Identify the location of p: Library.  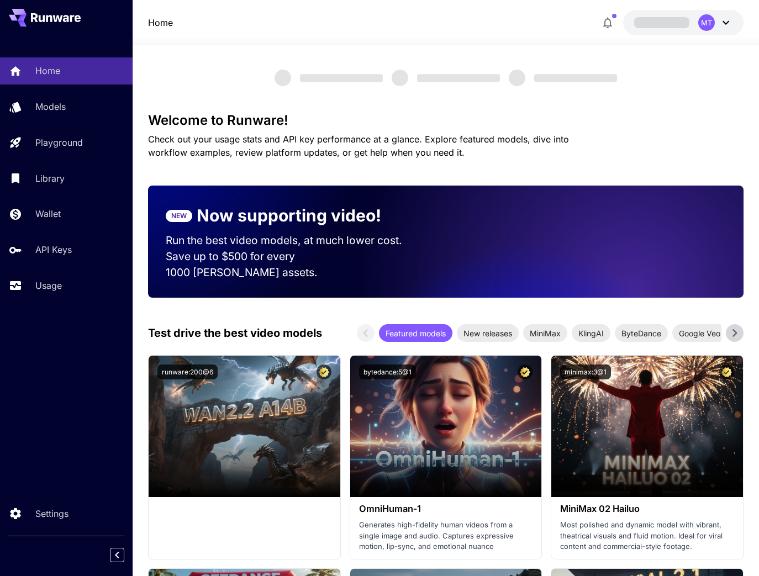
(50, 179).